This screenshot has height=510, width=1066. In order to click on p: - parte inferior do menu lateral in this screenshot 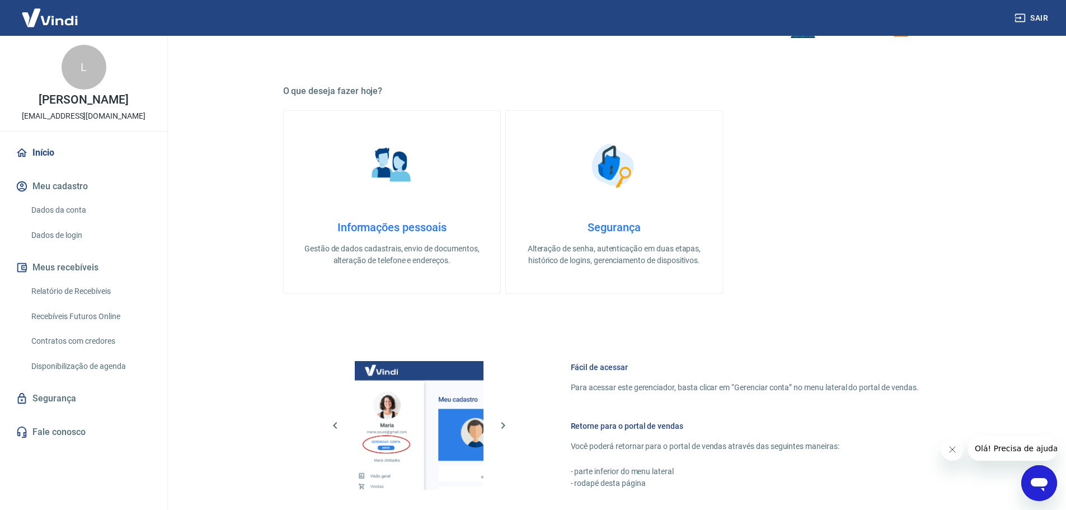, I will do `click(745, 471)`.